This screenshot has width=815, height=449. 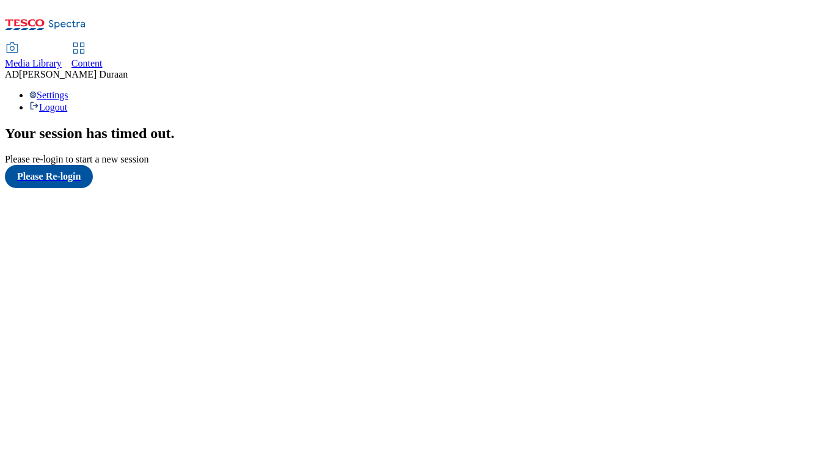 I want to click on span: Media Library, so click(x=33, y=63).